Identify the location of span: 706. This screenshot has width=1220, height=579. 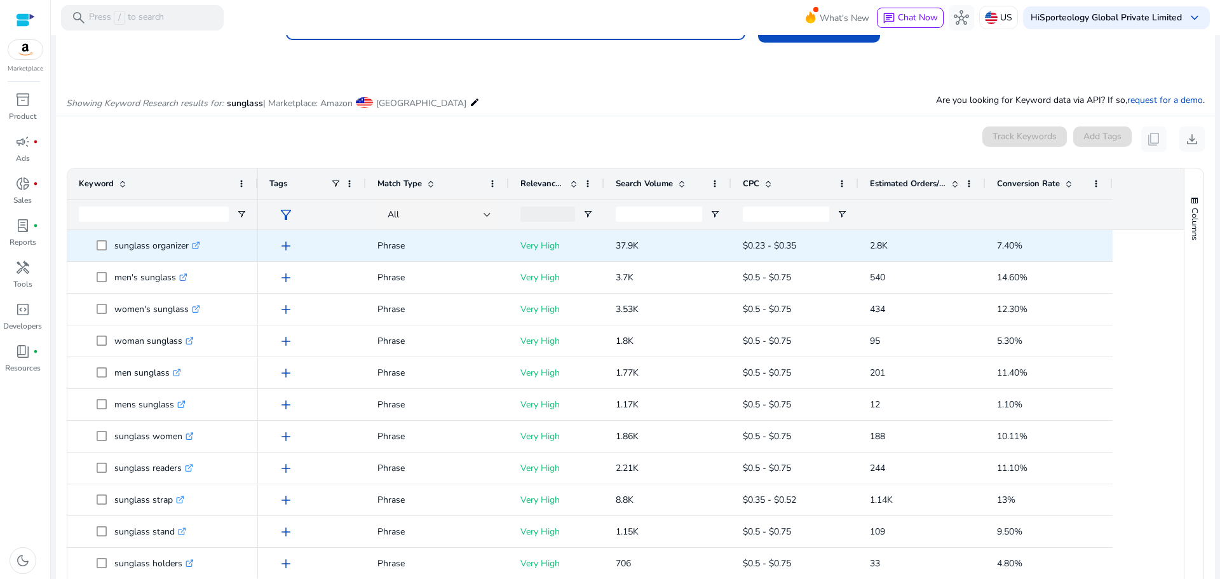
(623, 563).